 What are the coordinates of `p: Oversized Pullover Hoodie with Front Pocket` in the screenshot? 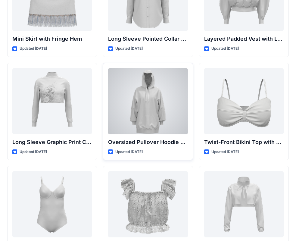 It's located at (148, 142).